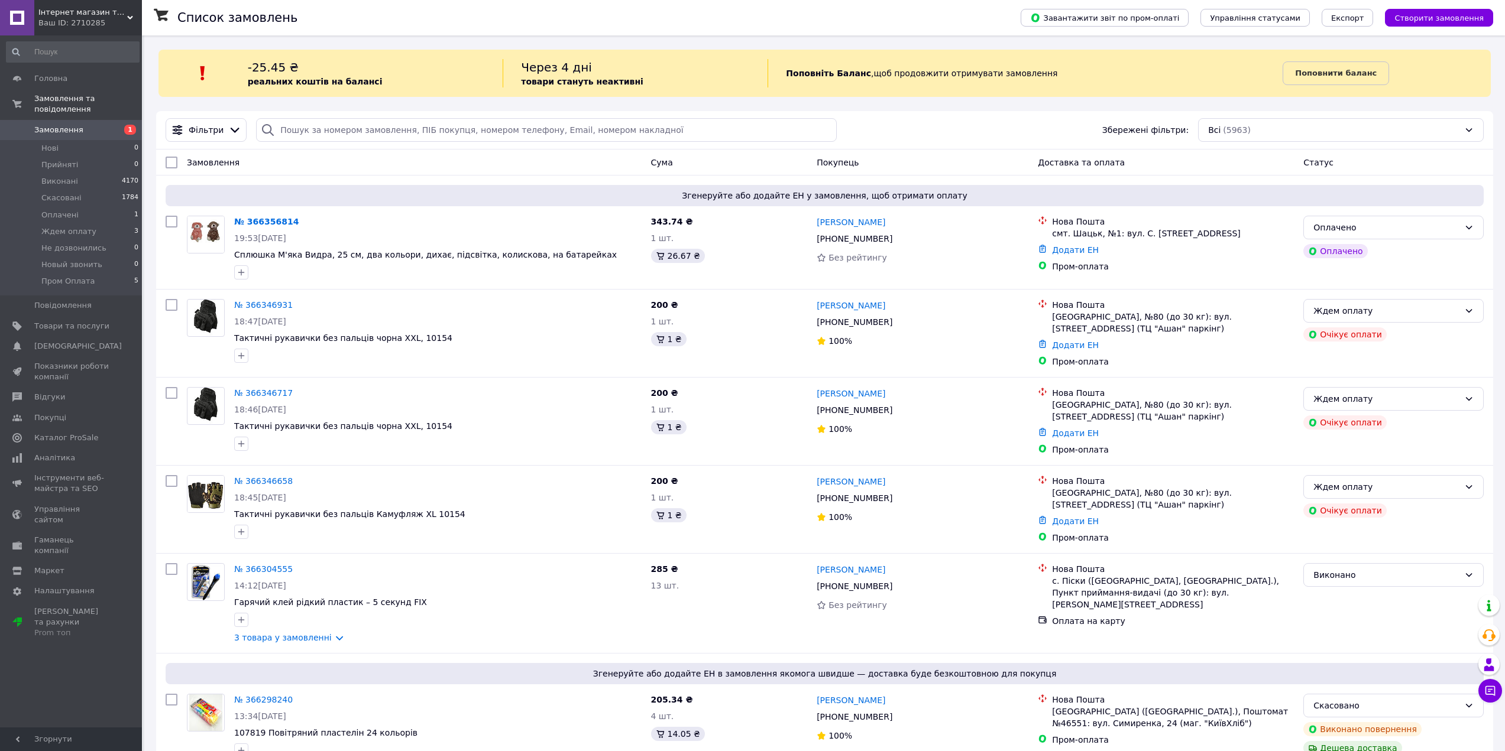 The image size is (1505, 751). What do you see at coordinates (54, 458) in the screenshot?
I see `span: Аналітика` at bounding box center [54, 458].